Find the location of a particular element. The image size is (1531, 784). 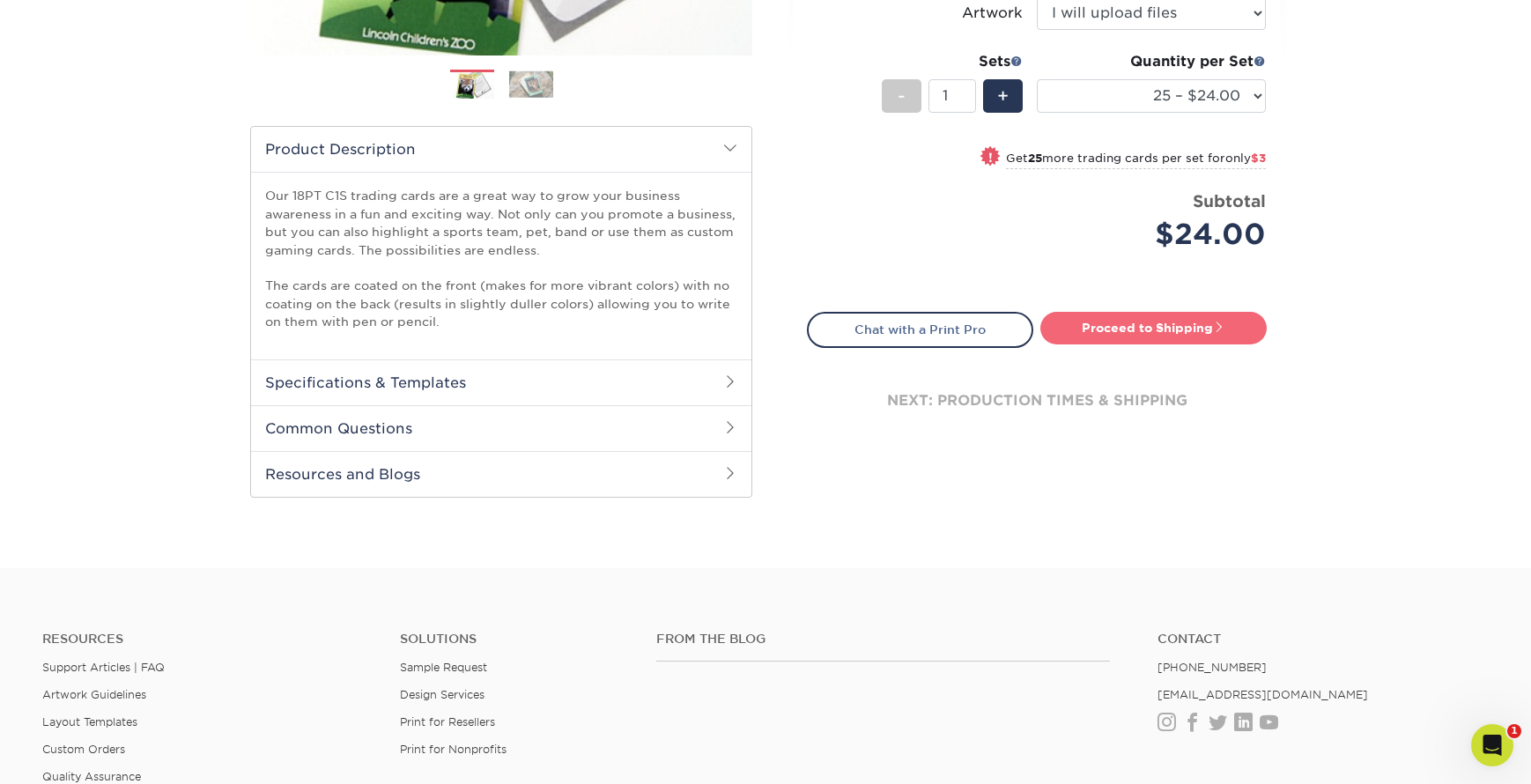

h4: Solutions is located at coordinates (514, 638).